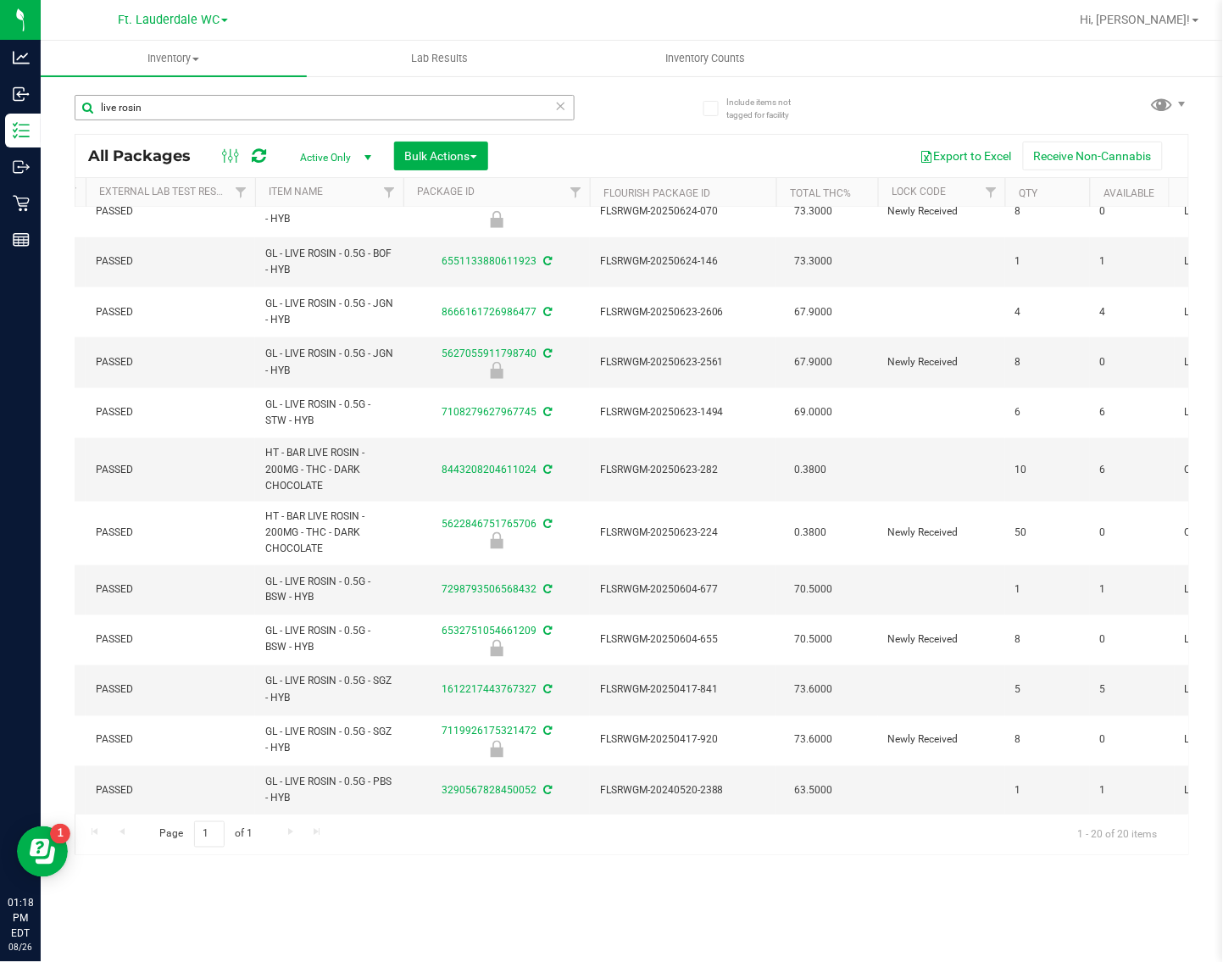 This screenshot has height=962, width=1223. Describe the element at coordinates (147, 156) in the screenshot. I see `span: All Packages` at that location.